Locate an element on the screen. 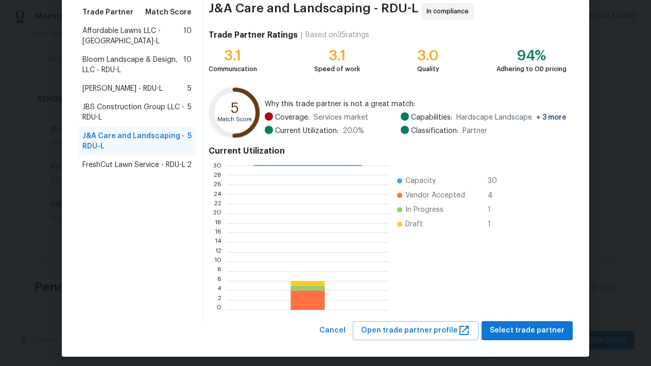 The image size is (651, 366). span: Capacity is located at coordinates (420, 181).